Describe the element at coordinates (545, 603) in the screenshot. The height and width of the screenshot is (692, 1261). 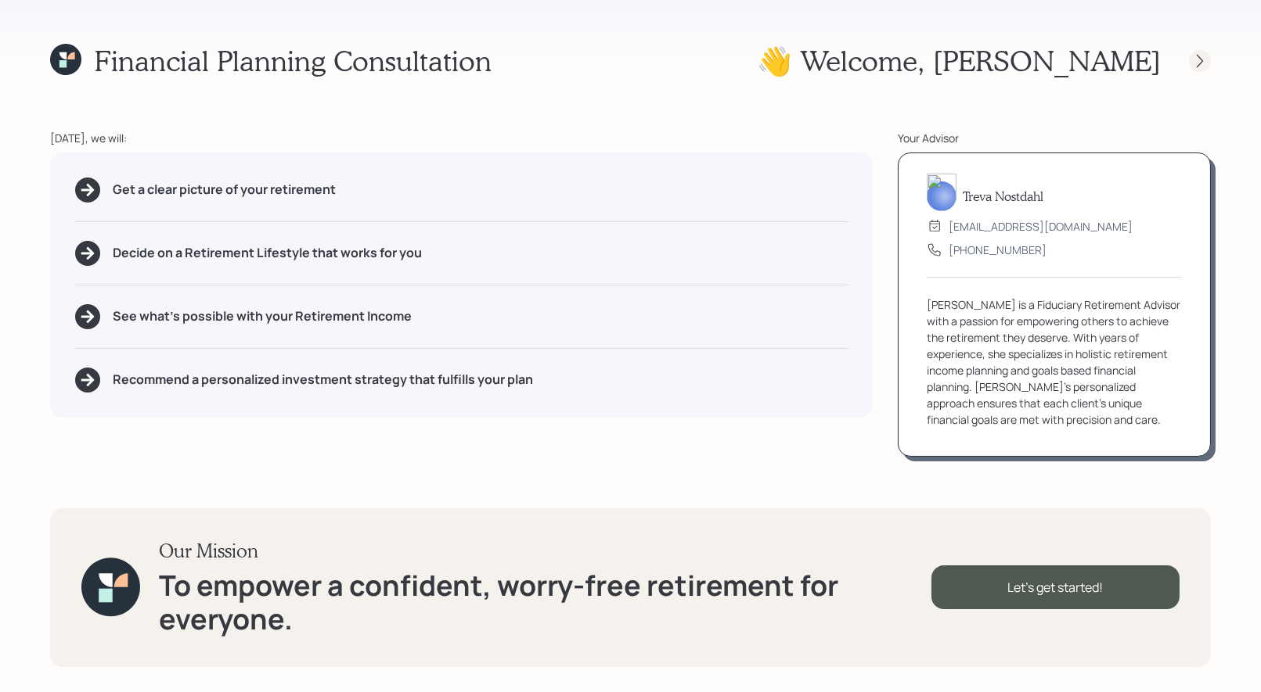
I see `h1: To empower a confident, worry-free retirement for everyone.` at that location.